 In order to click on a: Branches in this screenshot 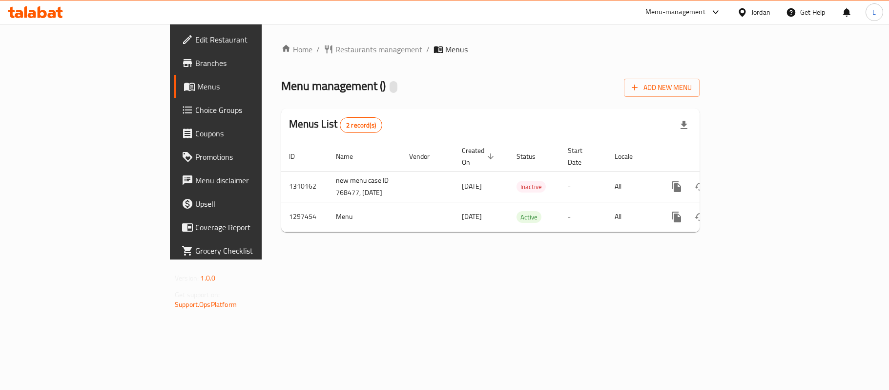, I will do `click(246, 63)`.